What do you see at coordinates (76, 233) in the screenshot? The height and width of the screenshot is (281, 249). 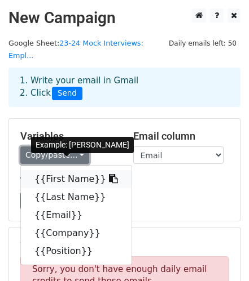 I see `a: {{Company}}` at bounding box center [76, 233].